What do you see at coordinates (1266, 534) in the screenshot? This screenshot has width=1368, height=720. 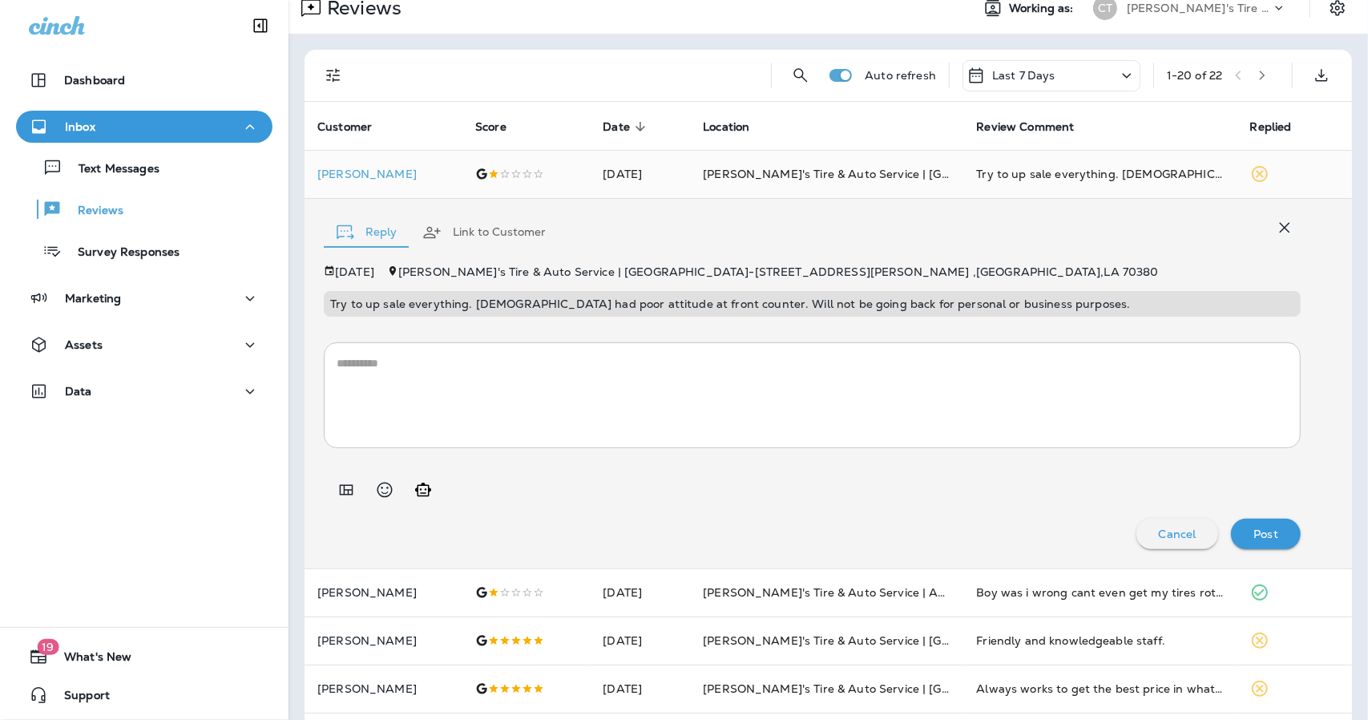 I see `p: Post` at bounding box center [1266, 534].